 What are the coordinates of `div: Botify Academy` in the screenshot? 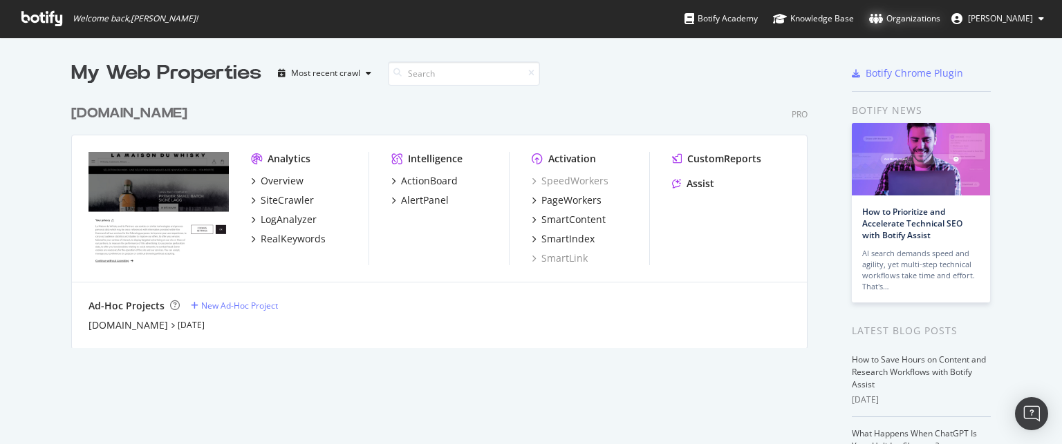 It's located at (721, 19).